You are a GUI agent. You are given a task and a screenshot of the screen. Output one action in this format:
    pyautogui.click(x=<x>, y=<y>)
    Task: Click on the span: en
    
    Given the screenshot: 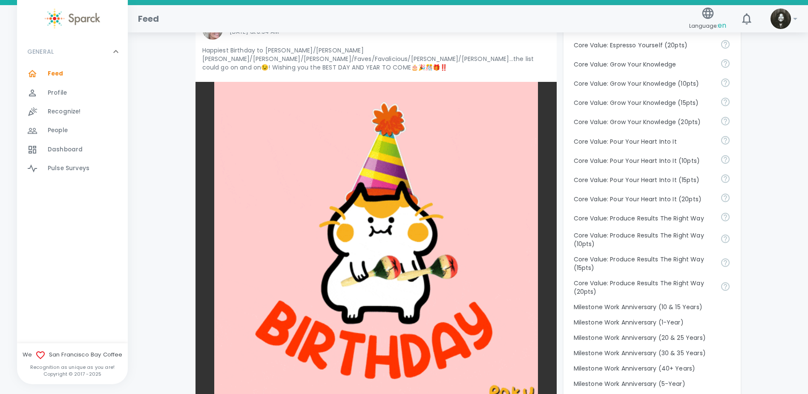 What is the action you would take?
    pyautogui.click(x=722, y=25)
    